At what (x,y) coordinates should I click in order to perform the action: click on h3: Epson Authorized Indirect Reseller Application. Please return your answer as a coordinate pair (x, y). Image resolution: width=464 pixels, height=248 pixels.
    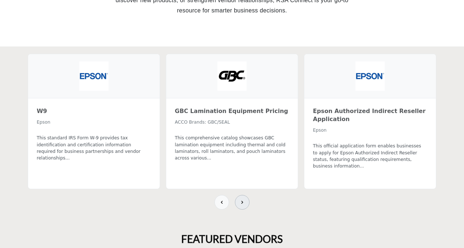
    Looking at the image, I should click on (370, 115).